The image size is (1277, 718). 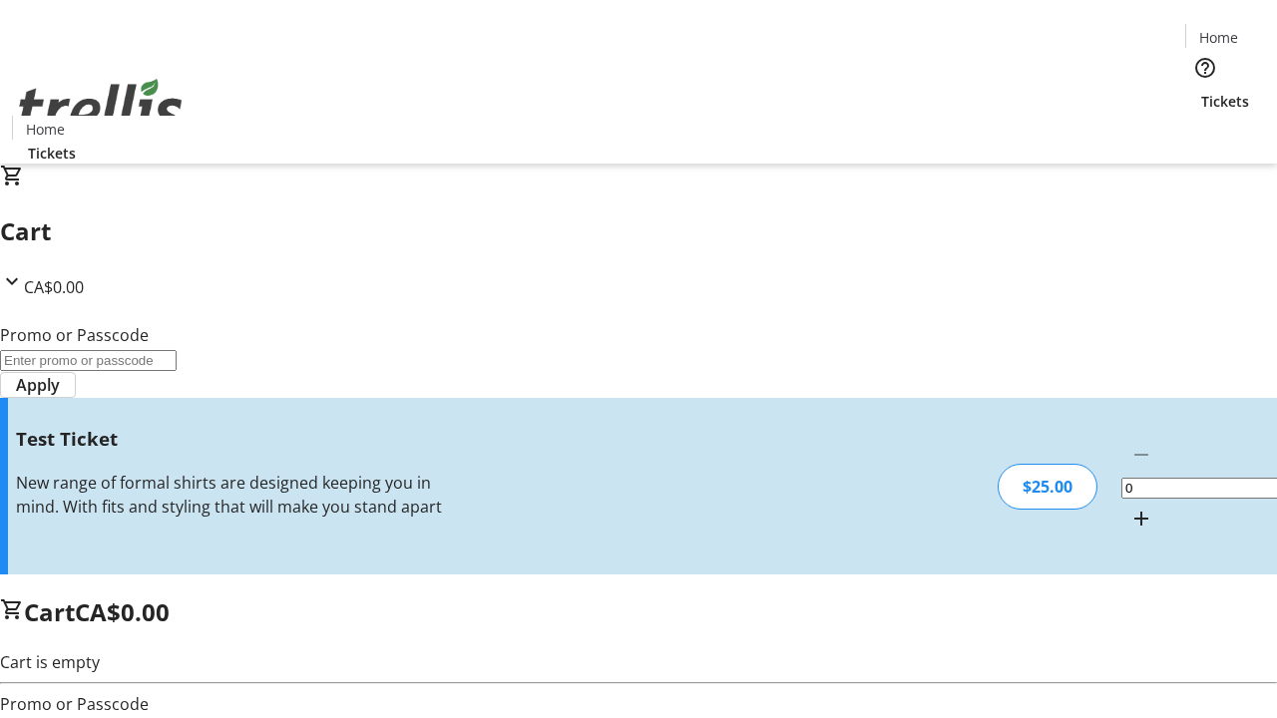 What do you see at coordinates (1205, 68) in the screenshot?
I see `button: Help` at bounding box center [1205, 68].